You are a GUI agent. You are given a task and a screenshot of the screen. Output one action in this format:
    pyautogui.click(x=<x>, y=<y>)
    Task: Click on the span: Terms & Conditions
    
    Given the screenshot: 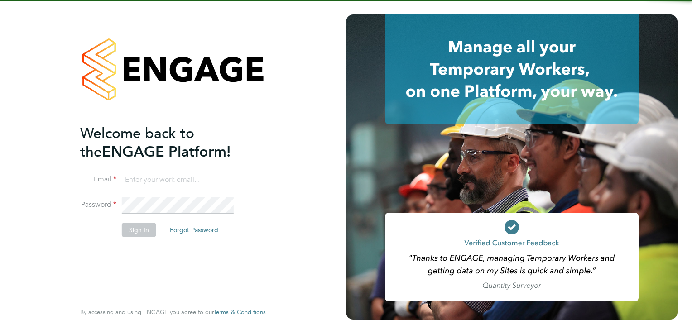 What is the action you would take?
    pyautogui.click(x=240, y=312)
    